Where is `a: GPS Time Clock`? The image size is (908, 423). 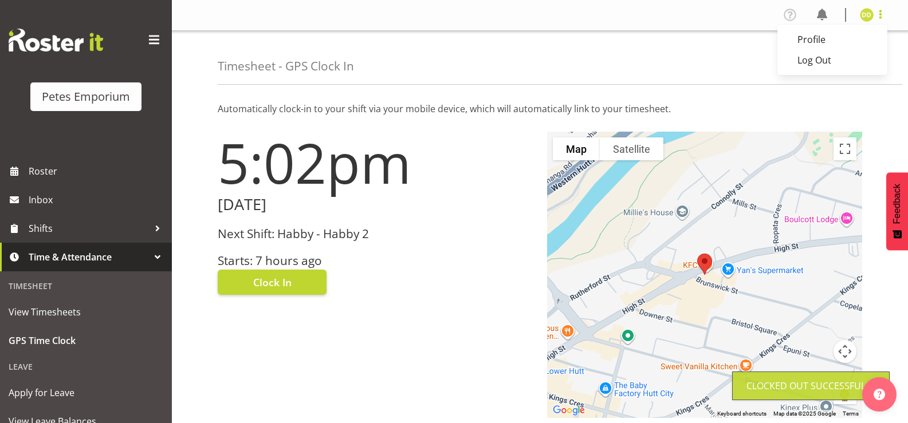 a: GPS Time Clock is located at coordinates (86, 341).